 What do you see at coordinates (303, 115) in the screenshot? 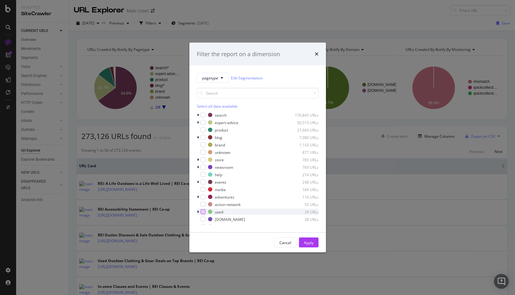
I see `div: 176,845 URLs` at bounding box center [303, 115].